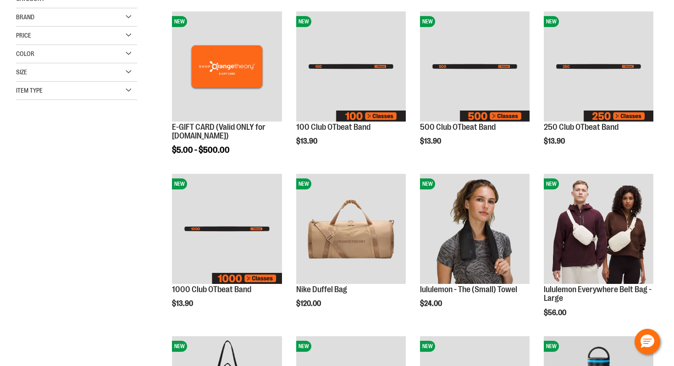  Describe the element at coordinates (469, 289) in the screenshot. I see `a: lululemon - The (Small) Towel` at that location.